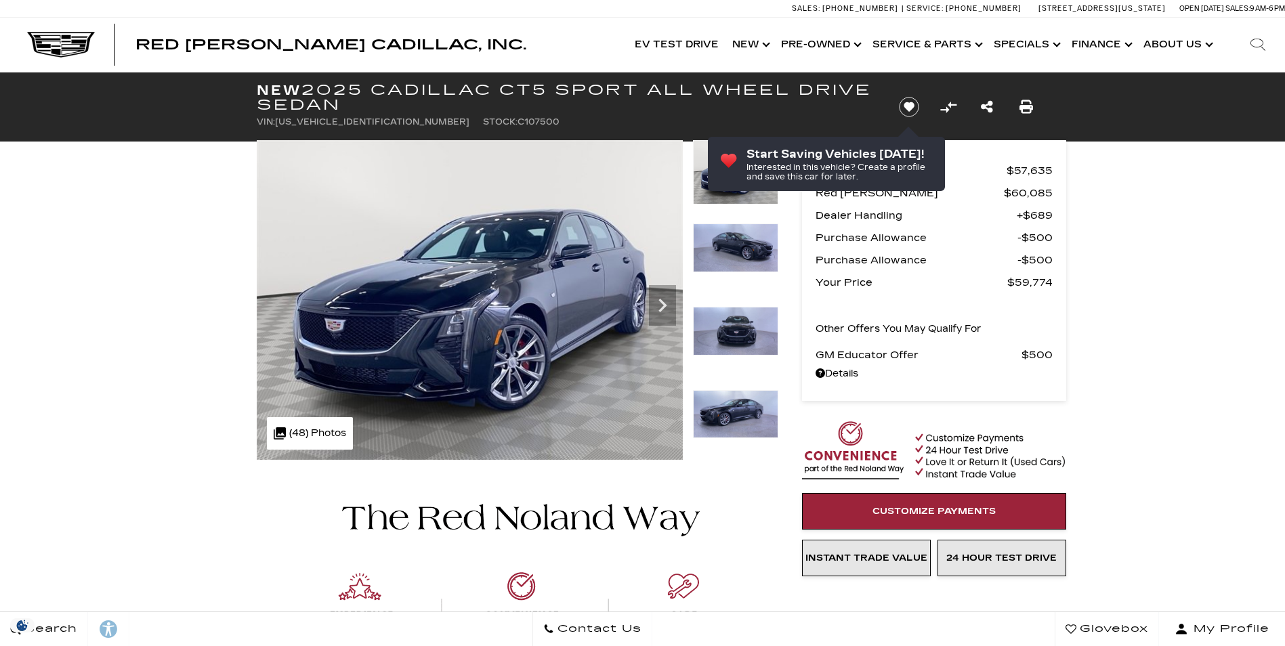  Describe the element at coordinates (1267, 8) in the screenshot. I see `span: 9 AM-6 PM` at that location.